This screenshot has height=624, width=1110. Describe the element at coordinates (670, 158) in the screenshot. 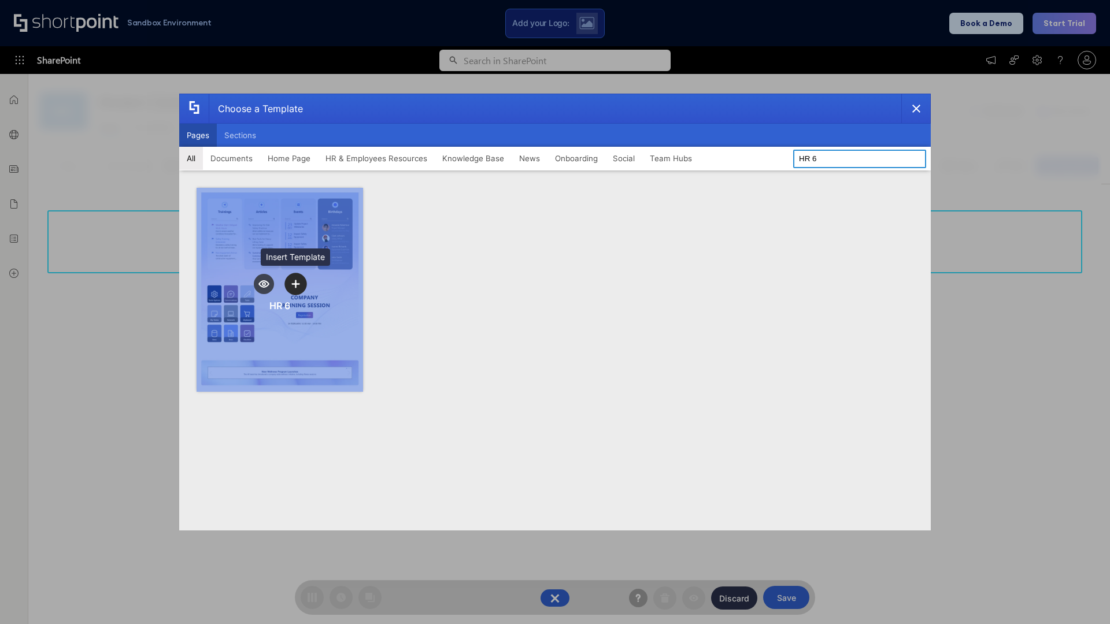

I see `button: Team Hubs` at that location.